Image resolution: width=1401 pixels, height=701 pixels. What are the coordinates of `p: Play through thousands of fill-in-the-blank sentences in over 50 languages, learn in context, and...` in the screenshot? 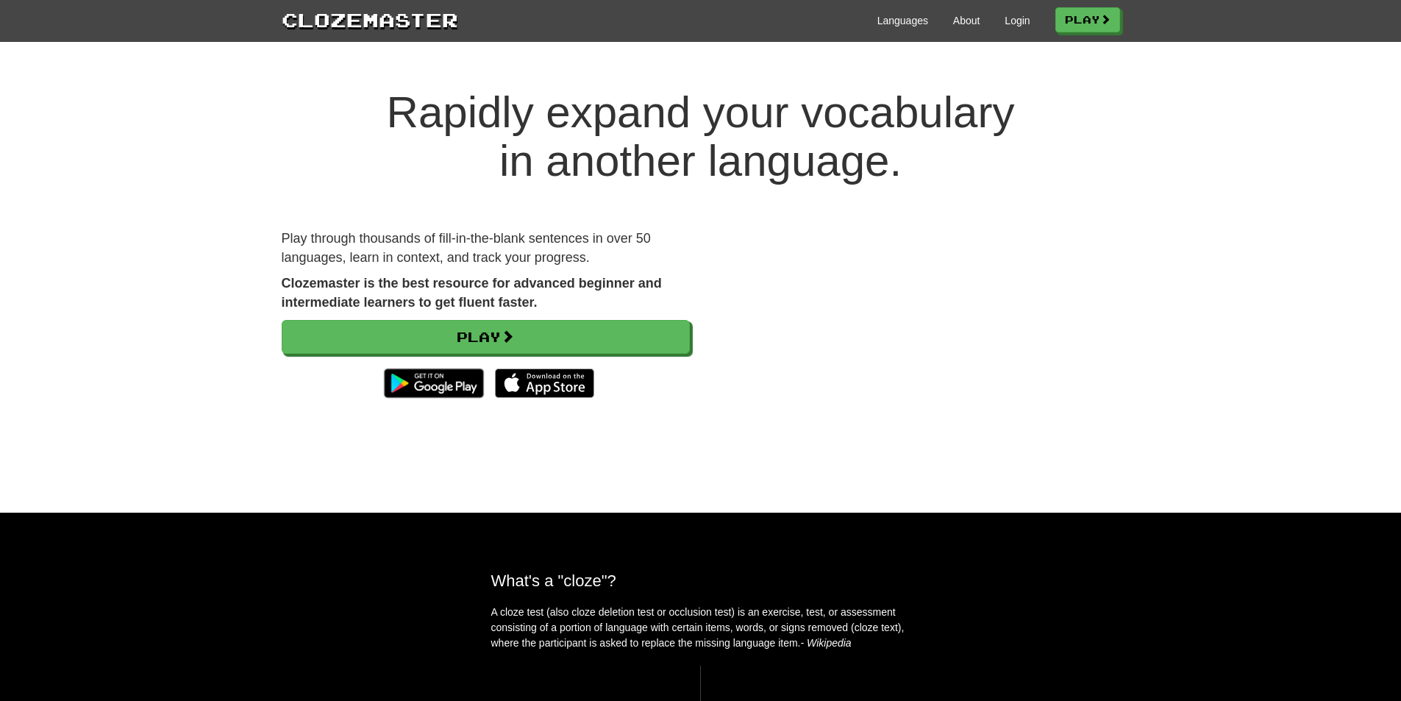 It's located at (485, 248).